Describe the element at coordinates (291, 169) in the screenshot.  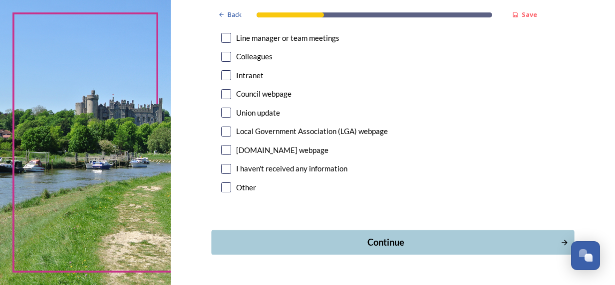
I see `div: I haven't received any information` at that location.